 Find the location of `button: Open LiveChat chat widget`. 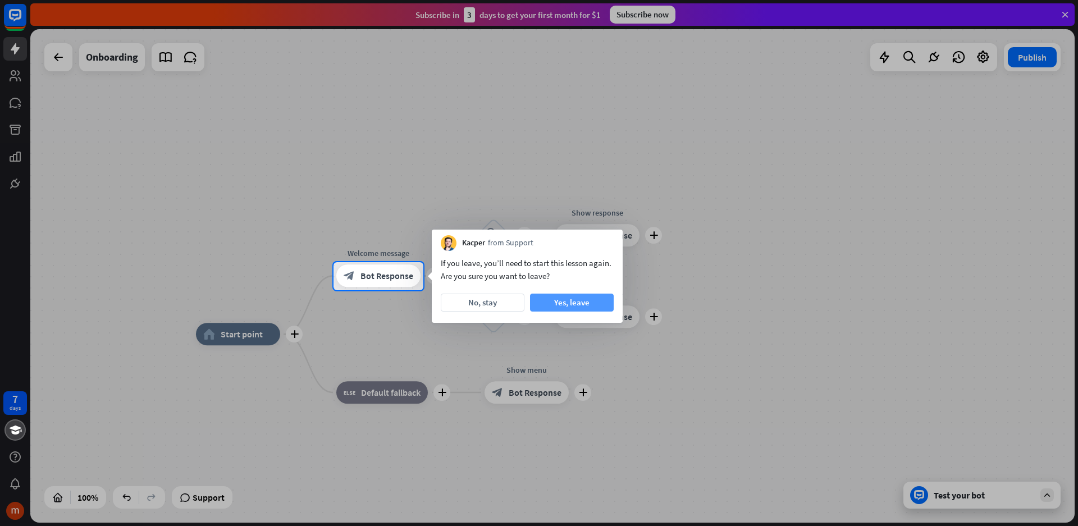

button: Open LiveChat chat widget is located at coordinates (26, 21).